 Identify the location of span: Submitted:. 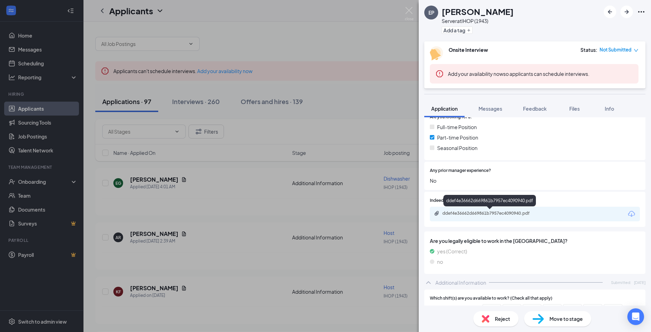
(621, 282).